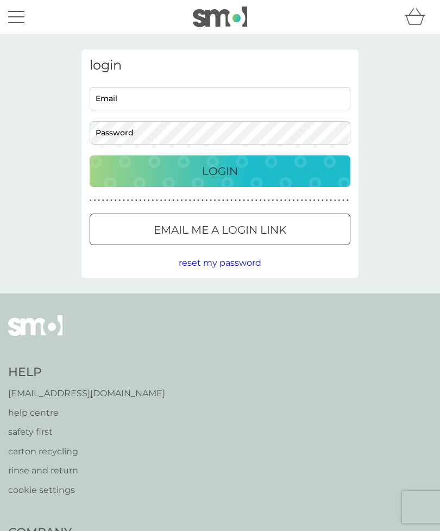 The image size is (440, 531). Describe the element at coordinates (86, 471) in the screenshot. I see `p: rinse and return` at that location.